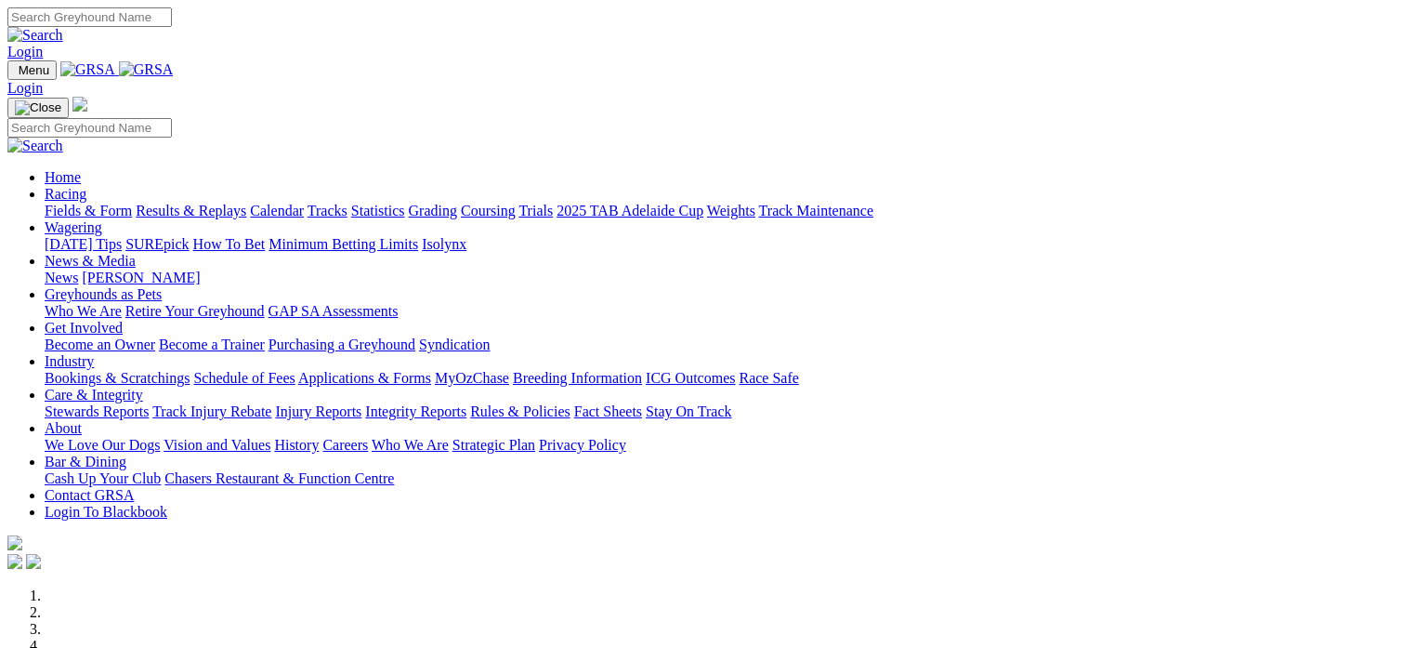  What do you see at coordinates (444, 244) in the screenshot?
I see `a: Isolynx` at bounding box center [444, 244].